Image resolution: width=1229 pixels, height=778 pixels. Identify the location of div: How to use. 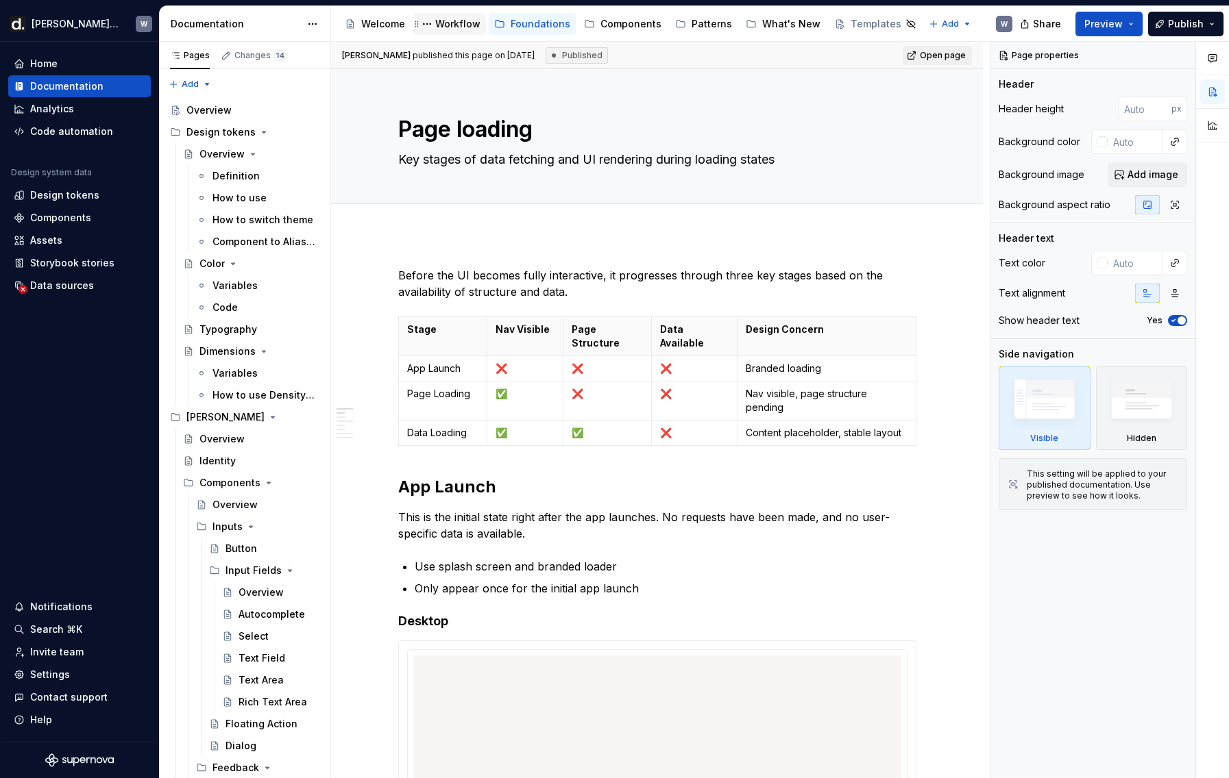
(239, 198).